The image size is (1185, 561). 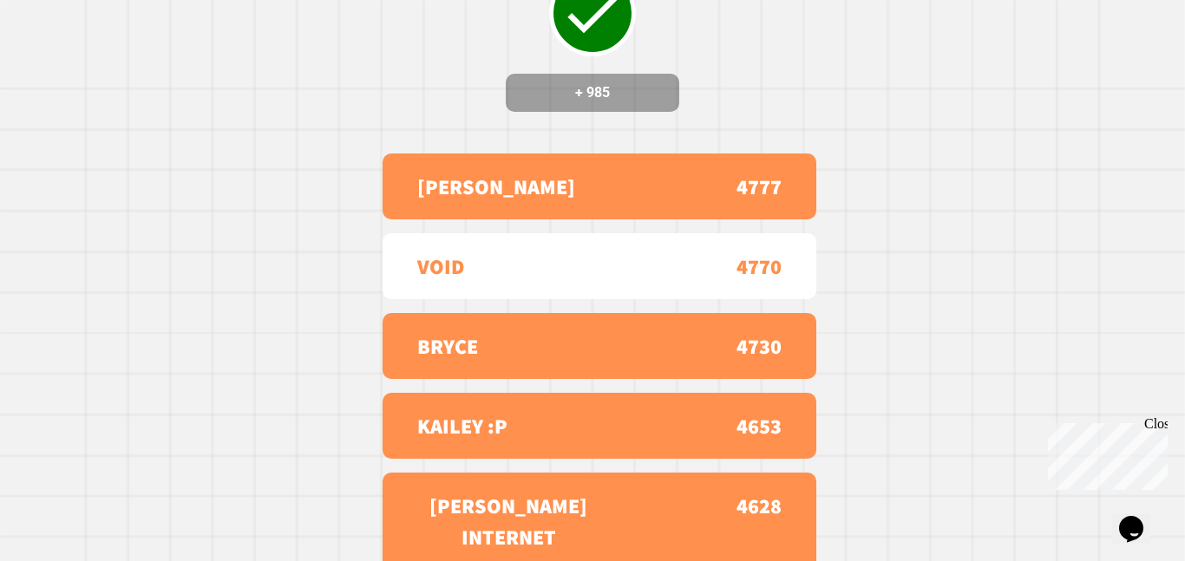 I want to click on p: KAILEY :P, so click(x=462, y=426).